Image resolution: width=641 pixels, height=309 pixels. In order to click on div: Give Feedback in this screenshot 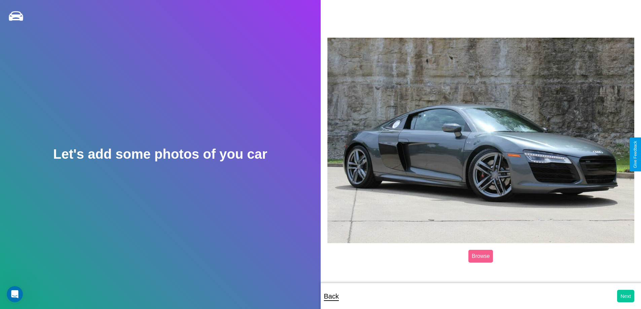, I will do `click(636, 155)`.